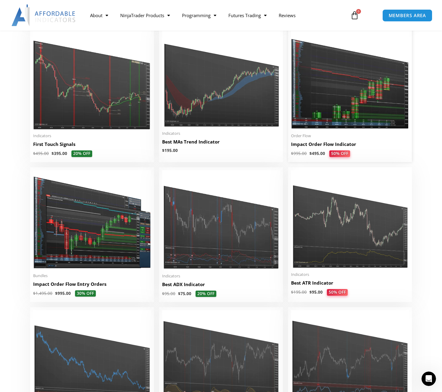 The width and height of the screenshot is (442, 392). What do you see at coordinates (21, 161) in the screenshot?
I see `img: Profile image for David` at bounding box center [21, 161].